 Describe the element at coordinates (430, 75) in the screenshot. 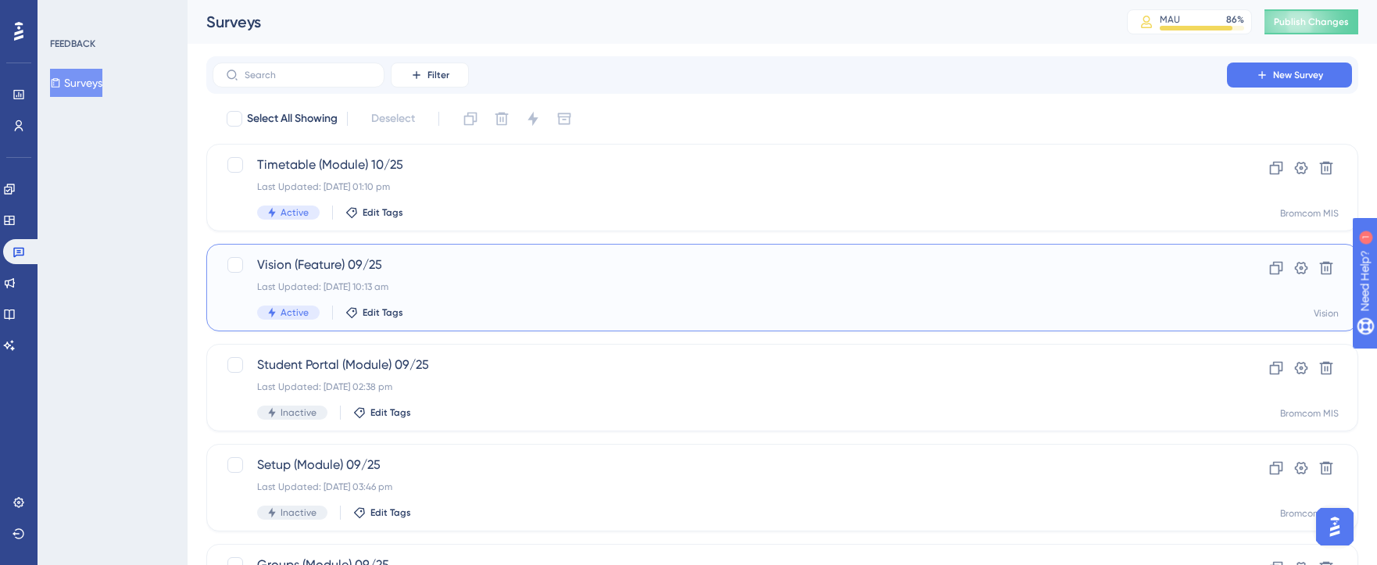

I see `button: Filter` at that location.